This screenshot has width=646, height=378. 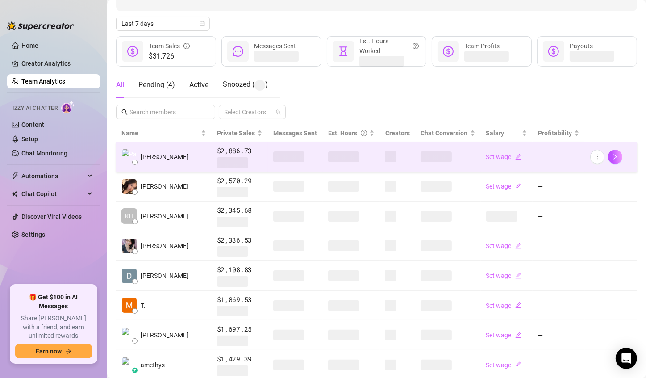 I want to click on span: Last 7 days, so click(x=163, y=24).